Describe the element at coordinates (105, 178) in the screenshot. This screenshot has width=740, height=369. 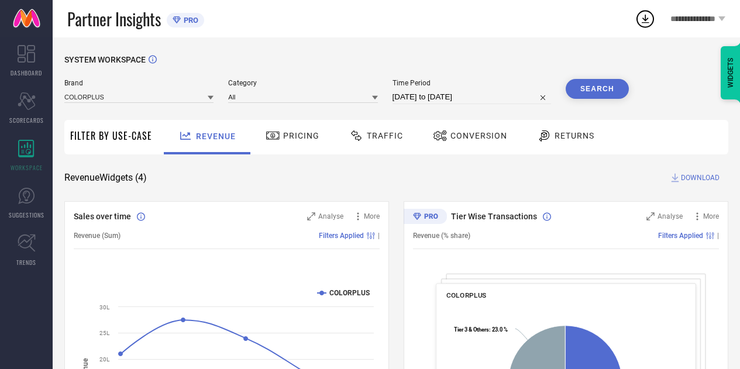
I see `span: Revenue Widgets ( 4 )` at that location.